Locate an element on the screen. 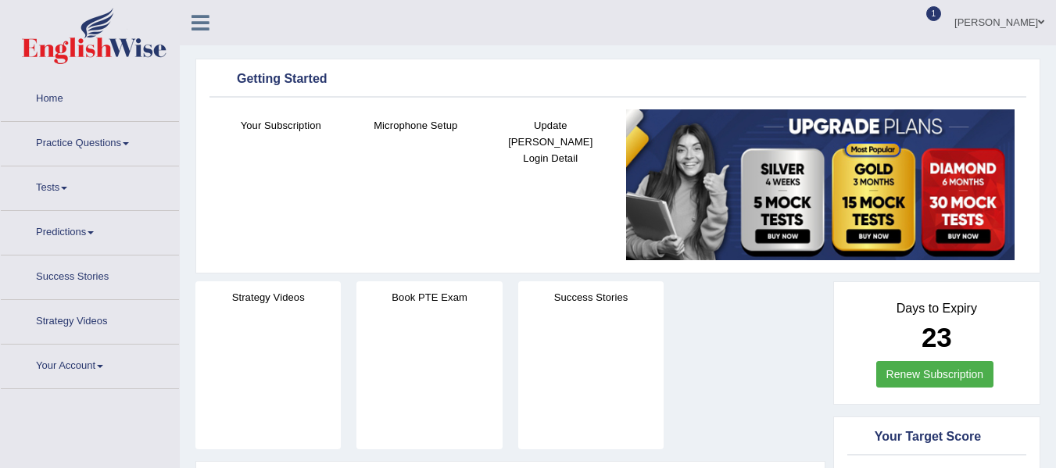  h4: Success Stories is located at coordinates (591, 297).